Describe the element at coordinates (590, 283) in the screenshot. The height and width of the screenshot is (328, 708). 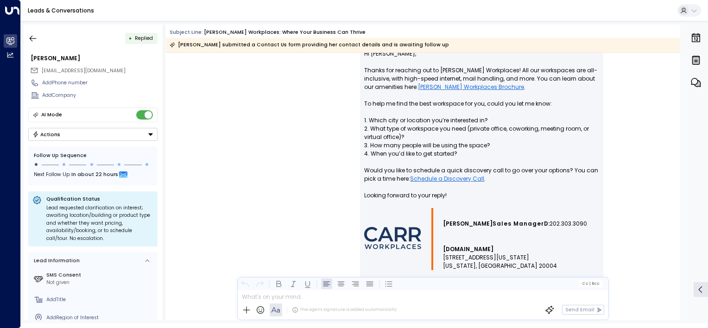
I see `button: Cc|Bcc` at that location.